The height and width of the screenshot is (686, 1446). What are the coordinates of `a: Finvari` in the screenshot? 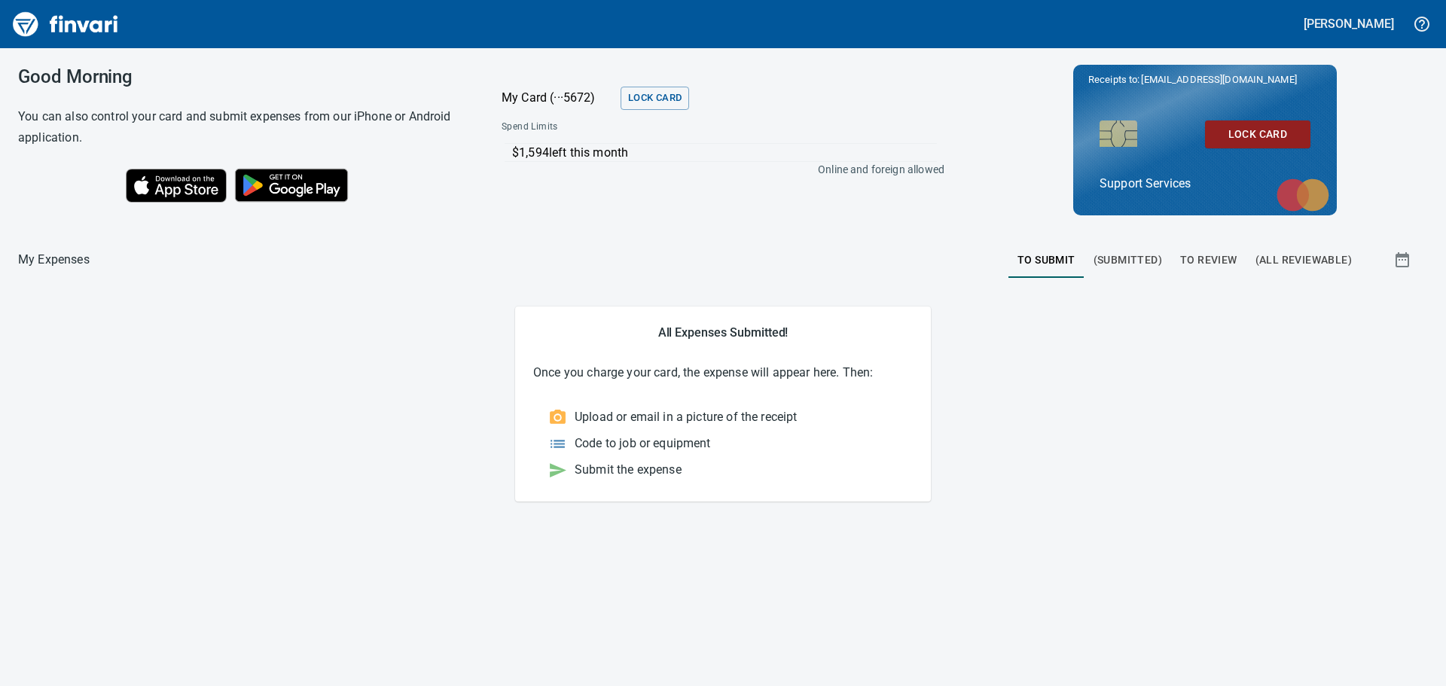 It's located at (66, 24).